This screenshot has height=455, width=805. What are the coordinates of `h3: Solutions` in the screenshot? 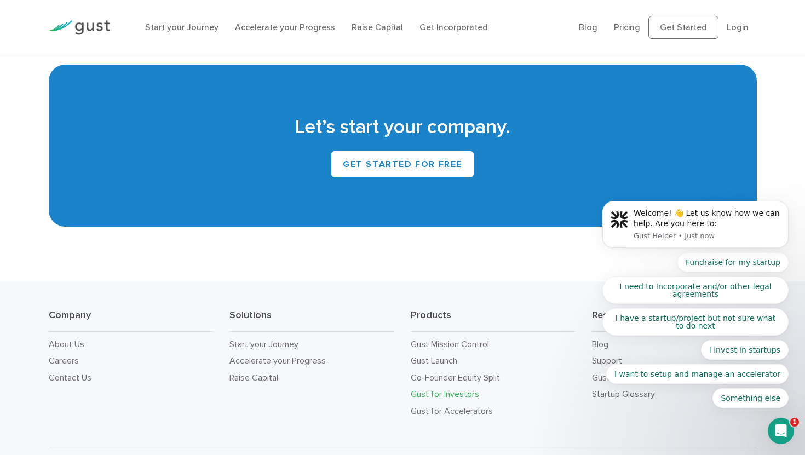 It's located at (312, 320).